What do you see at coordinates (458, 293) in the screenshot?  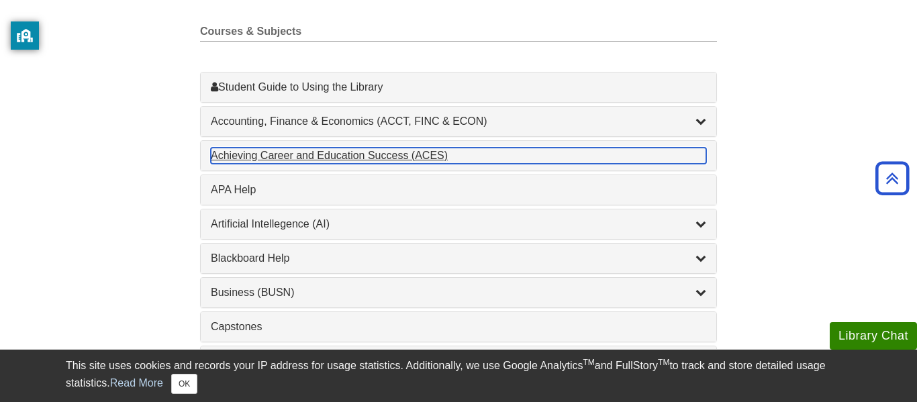 I see `a: Business (BUSN)` at bounding box center [458, 293].